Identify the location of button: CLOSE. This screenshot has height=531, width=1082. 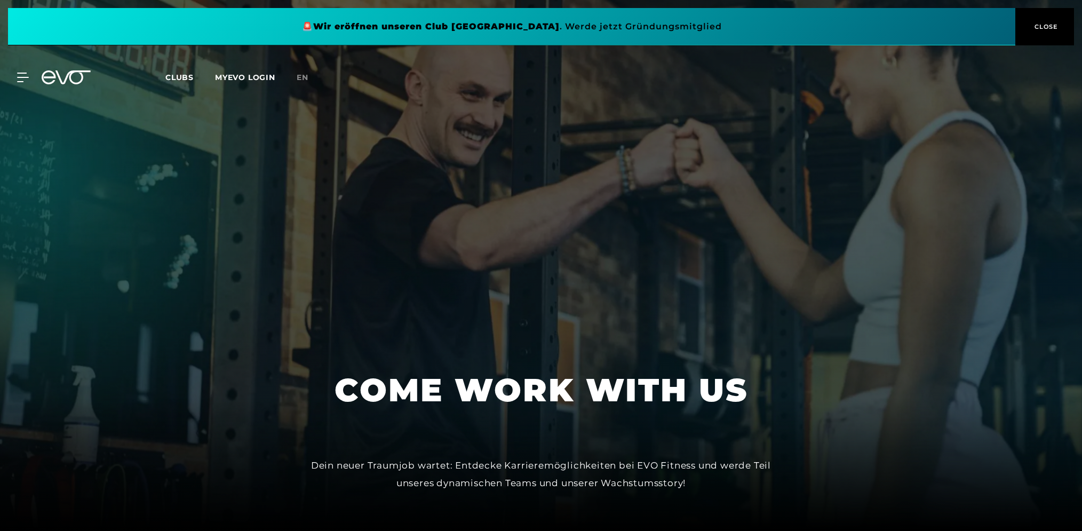
(1045, 27).